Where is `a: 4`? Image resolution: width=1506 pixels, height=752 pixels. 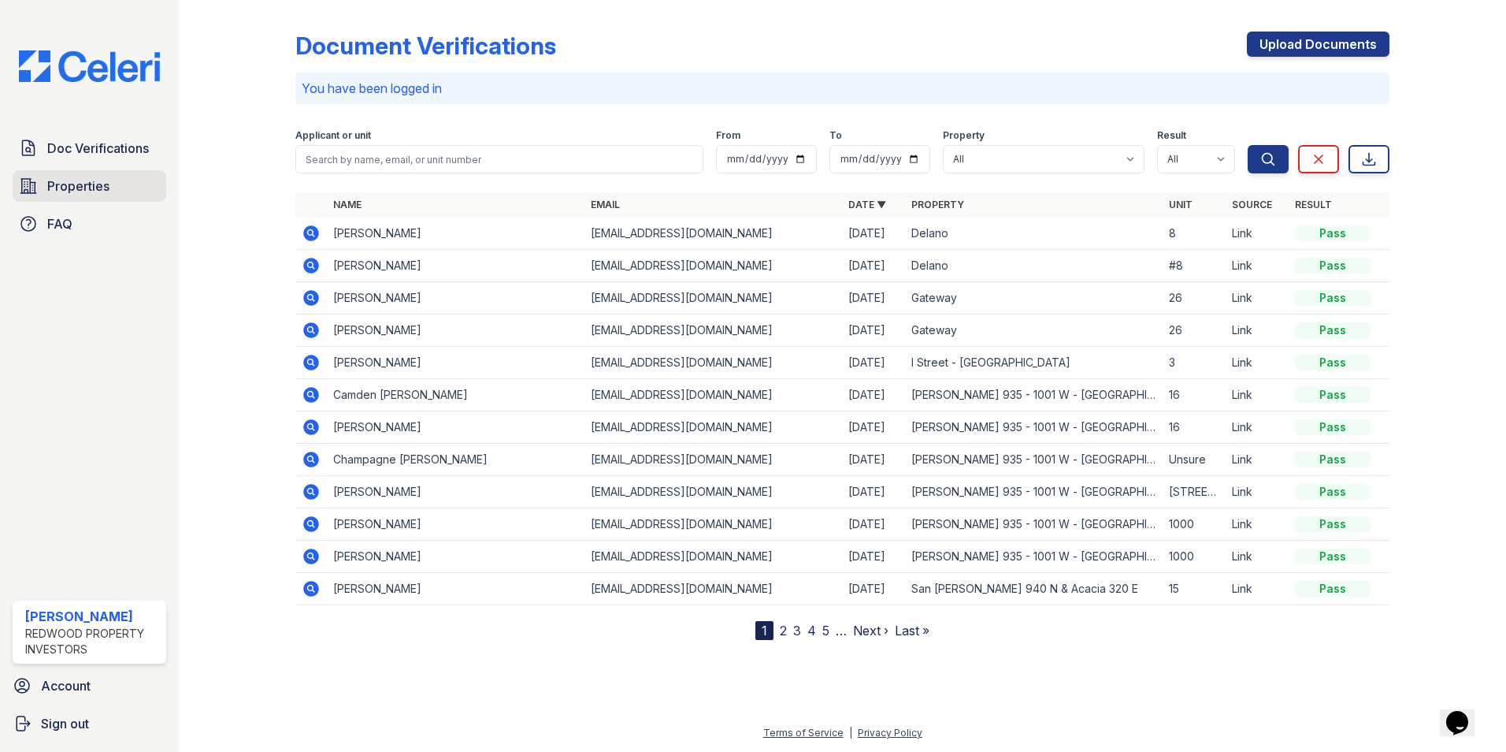
a: 4 is located at coordinates (811, 630).